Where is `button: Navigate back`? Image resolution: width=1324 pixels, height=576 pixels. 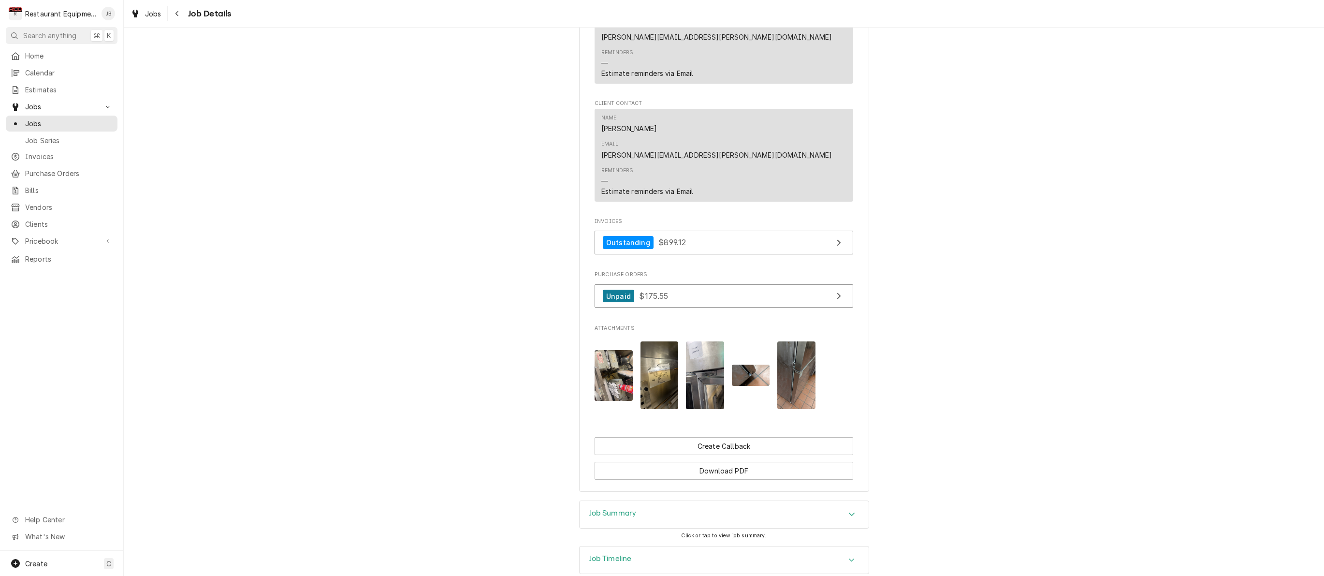 button: Navigate back is located at coordinates (177, 14).